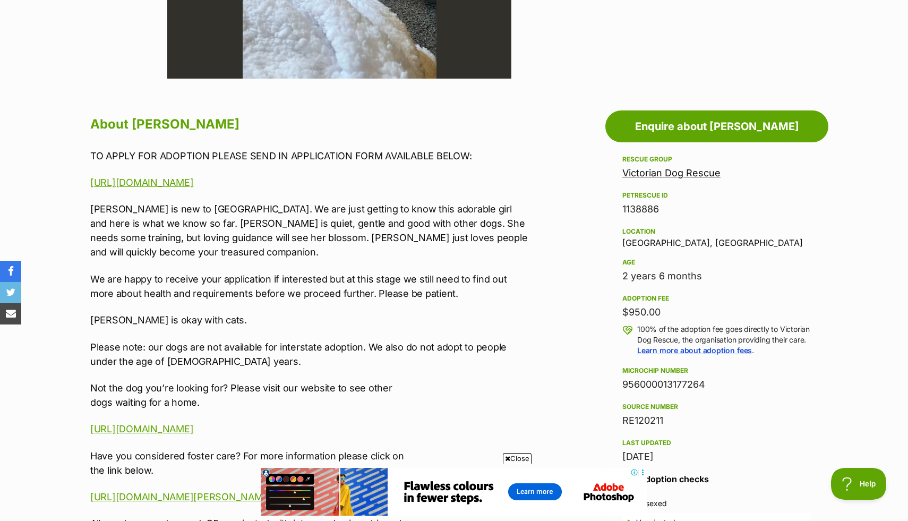 The height and width of the screenshot is (521, 908). What do you see at coordinates (310, 354) in the screenshot?
I see `p: Please note: our dogs are not available for interstate adoption. We also do not adopt to people u...` at bounding box center [310, 354].